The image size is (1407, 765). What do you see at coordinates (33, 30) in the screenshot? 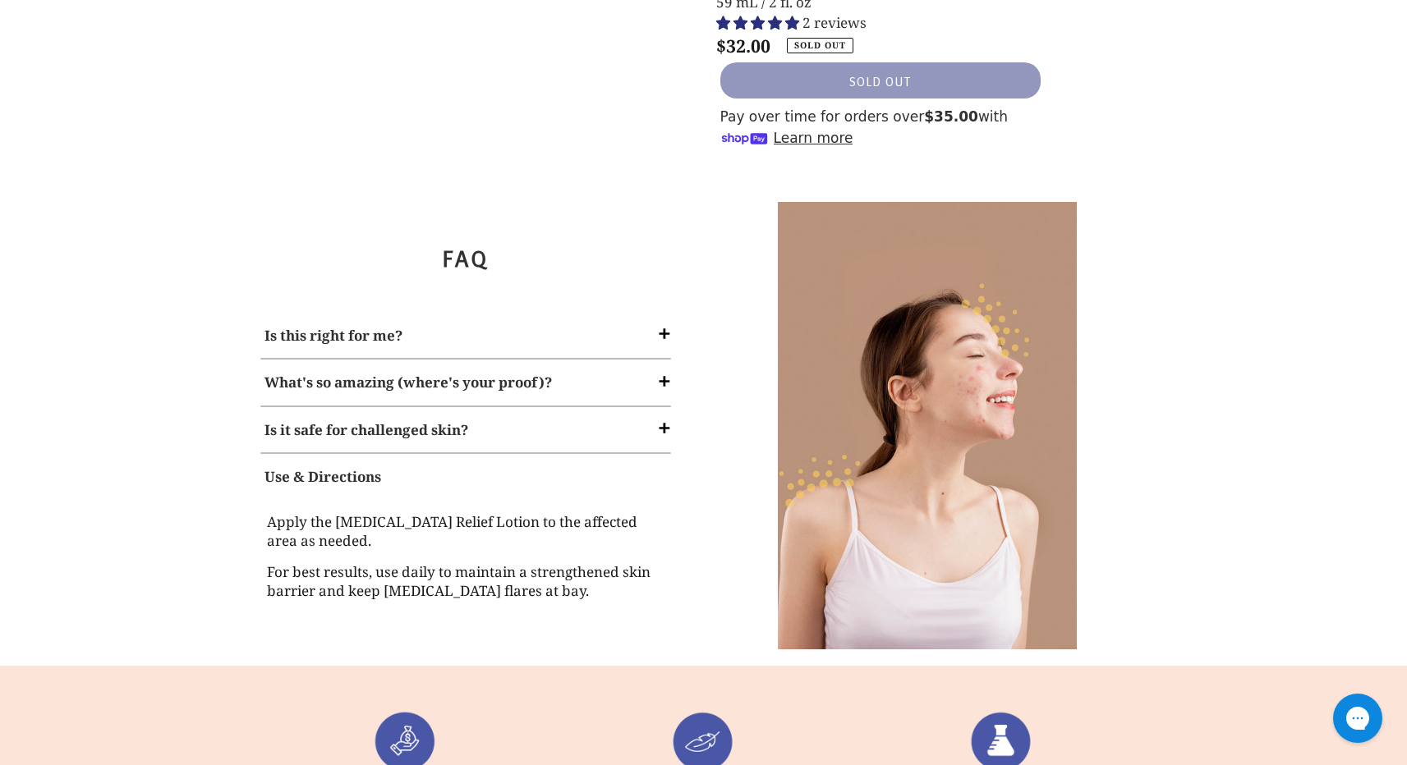
I see `button: Open gorgias live chat` at bounding box center [33, 30].